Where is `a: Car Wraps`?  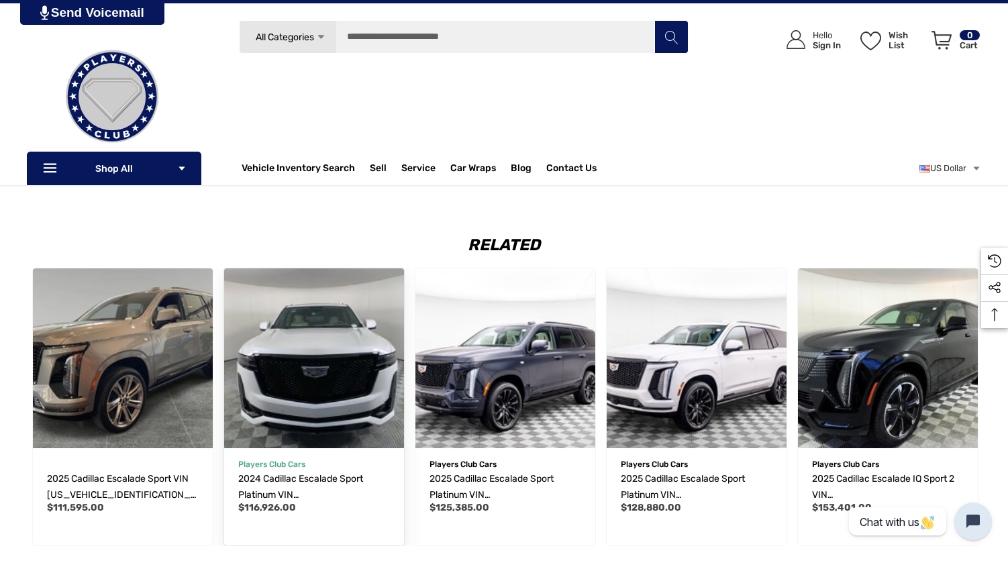 a: Car Wraps is located at coordinates (481, 169).